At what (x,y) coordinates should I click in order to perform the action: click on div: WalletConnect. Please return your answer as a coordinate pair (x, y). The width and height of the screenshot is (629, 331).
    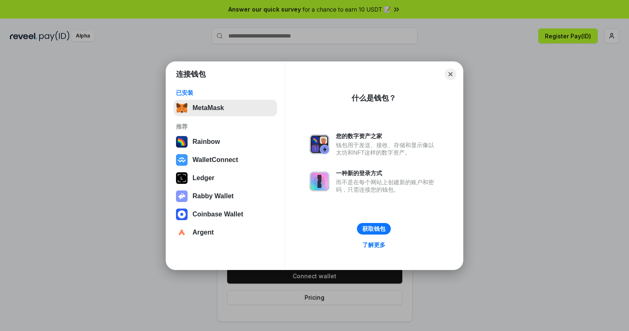
    Looking at the image, I should click on (215, 160).